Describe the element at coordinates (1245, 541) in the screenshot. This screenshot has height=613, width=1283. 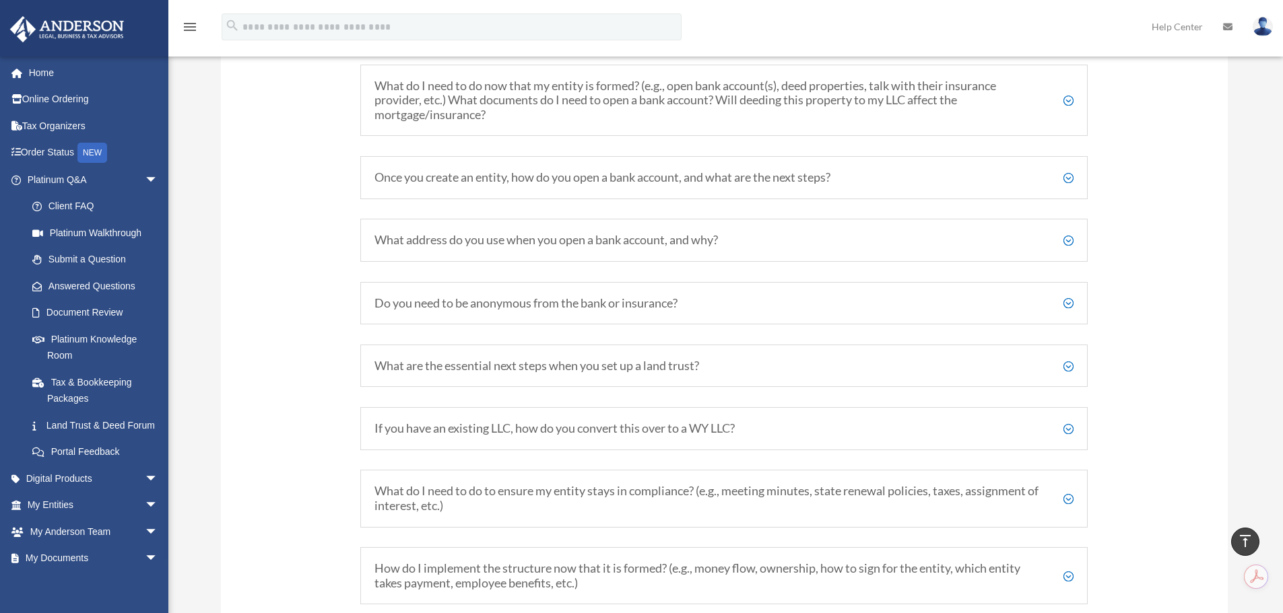
I see `i: vertical_align_top` at that location.